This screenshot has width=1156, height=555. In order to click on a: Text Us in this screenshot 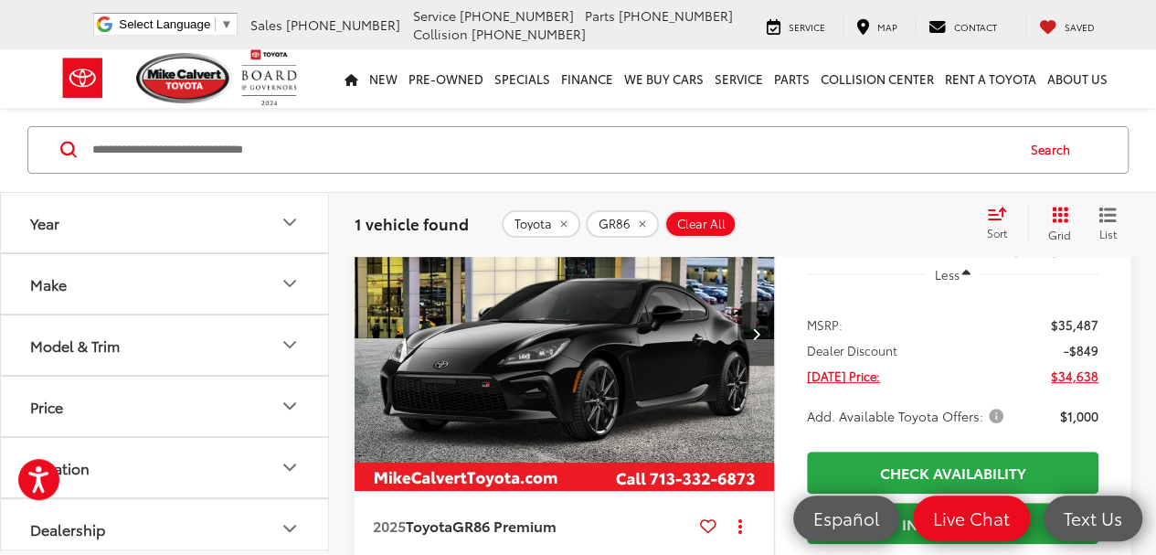, I will do `click(1093, 518)`.